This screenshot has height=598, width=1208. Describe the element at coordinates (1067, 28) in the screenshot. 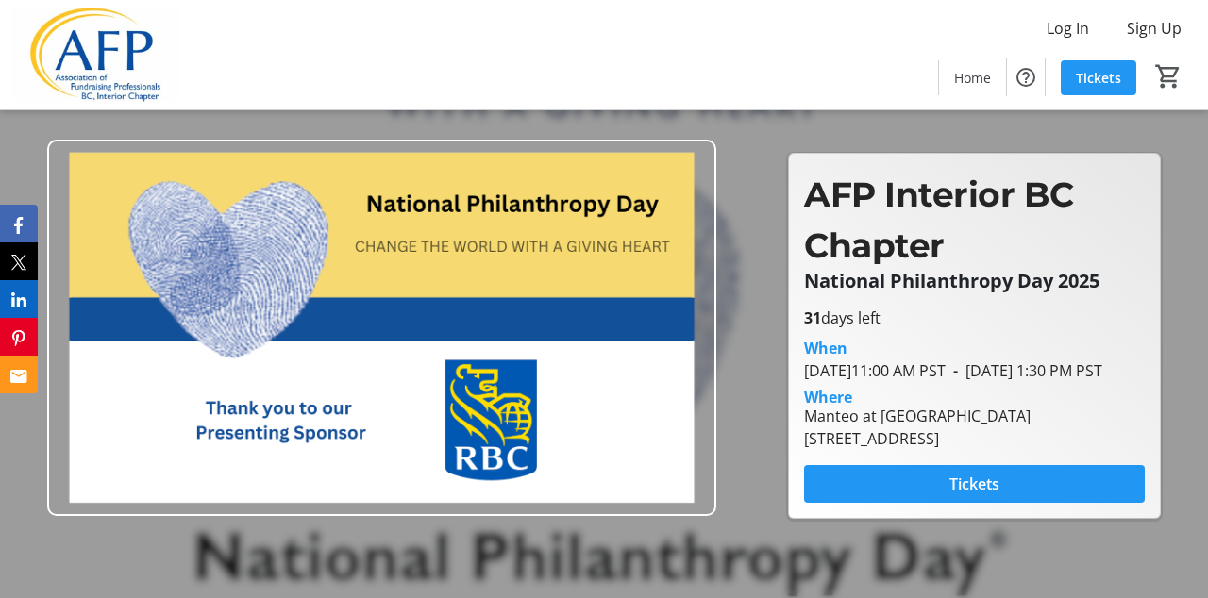

I see `span: Log In` at that location.